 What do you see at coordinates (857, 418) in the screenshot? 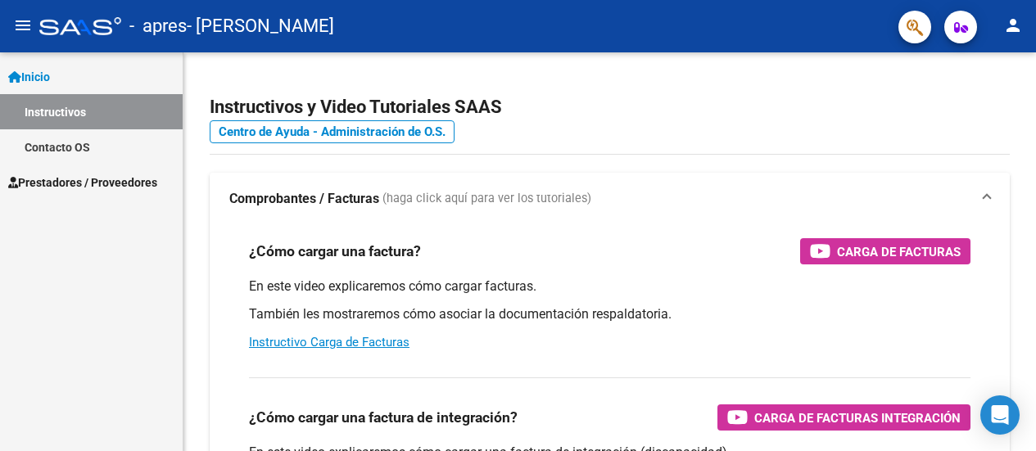
I see `span: Carga de Facturas Integración` at bounding box center [857, 418].